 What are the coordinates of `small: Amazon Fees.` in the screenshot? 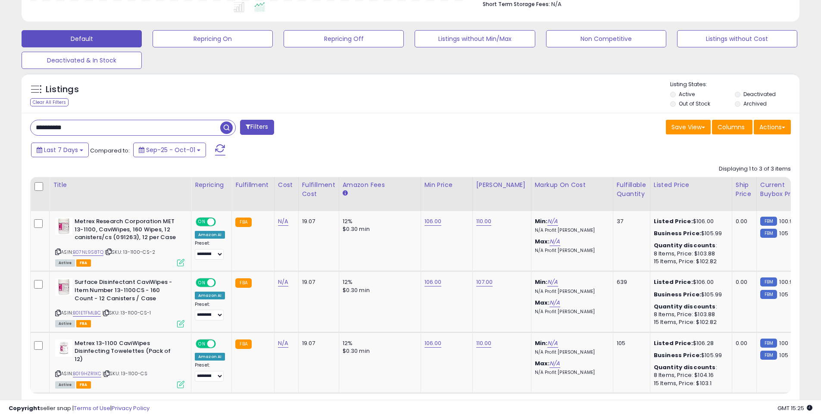 It's located at (345, 194).